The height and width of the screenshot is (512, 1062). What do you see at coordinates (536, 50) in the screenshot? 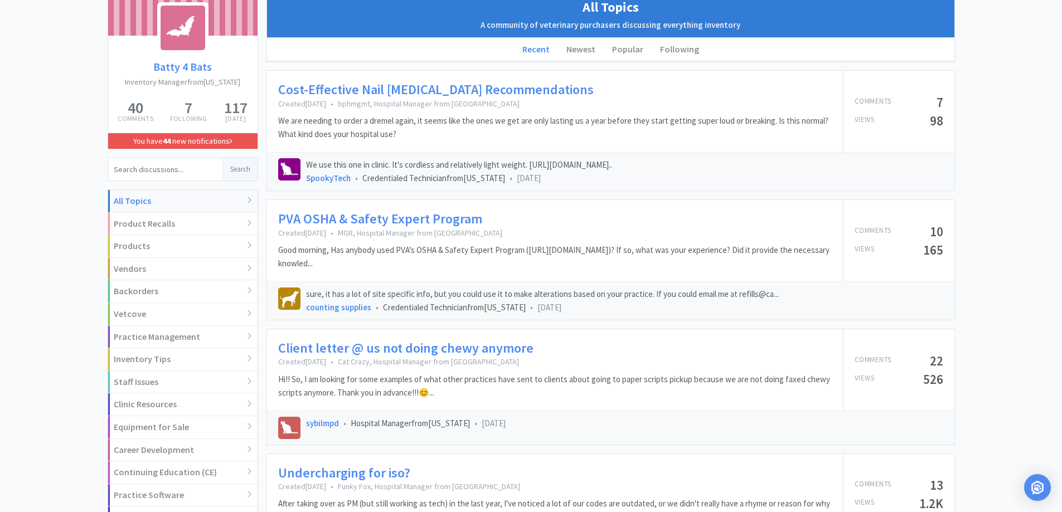
I see `li: Recent` at bounding box center [536, 50].